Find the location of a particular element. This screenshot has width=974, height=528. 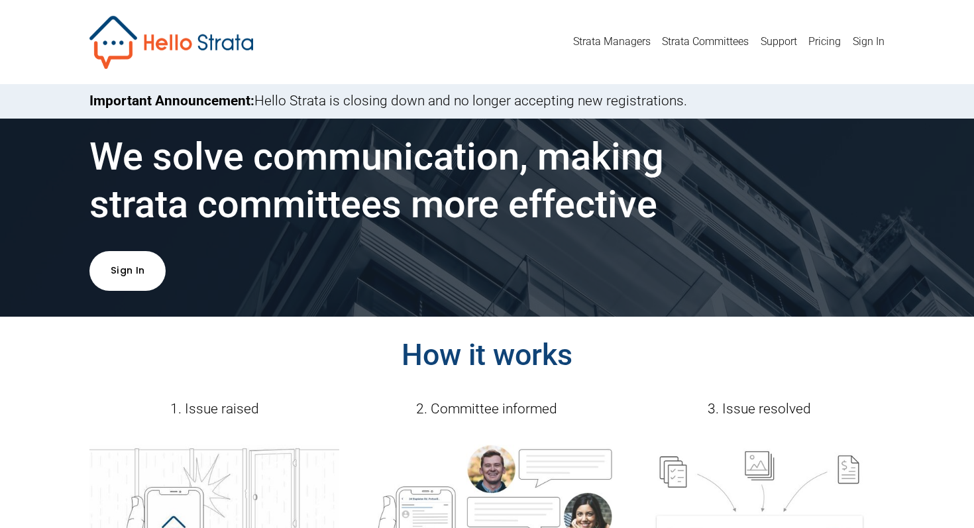

p: 2. Committee informed is located at coordinates (487, 409).